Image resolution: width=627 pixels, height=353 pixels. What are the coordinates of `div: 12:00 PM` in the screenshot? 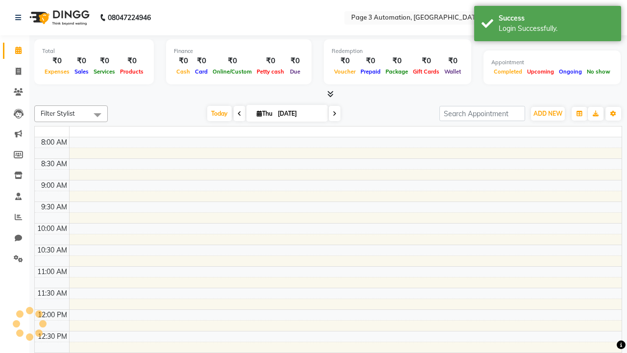 It's located at (52, 314).